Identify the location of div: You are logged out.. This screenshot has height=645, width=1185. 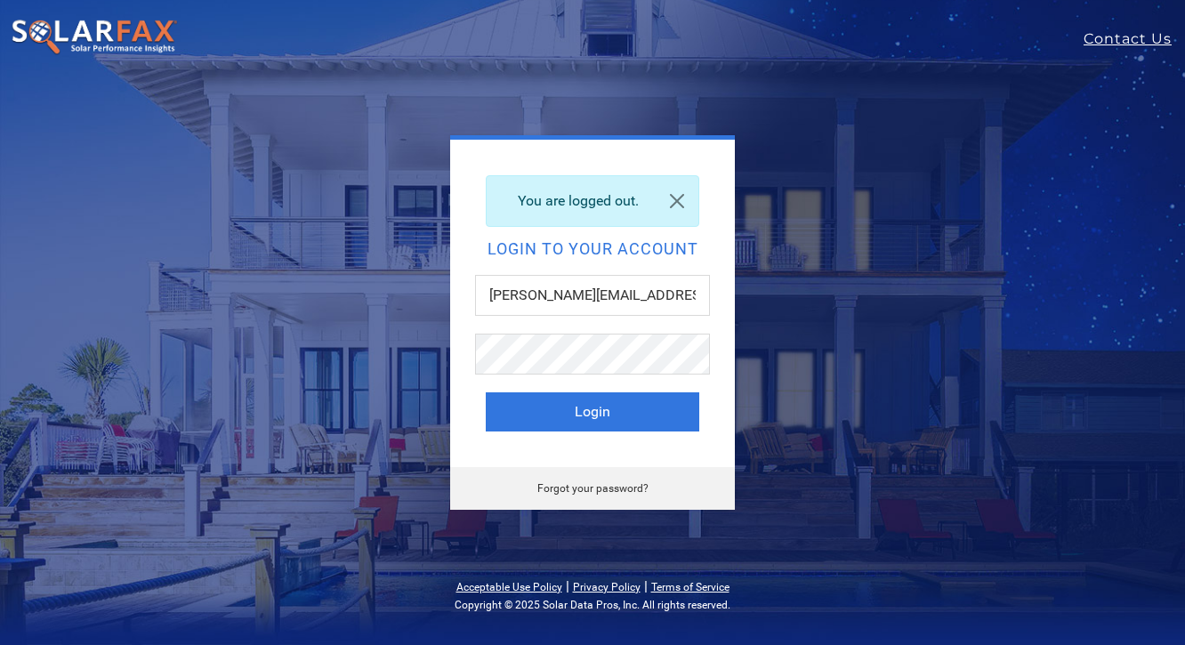
(592, 201).